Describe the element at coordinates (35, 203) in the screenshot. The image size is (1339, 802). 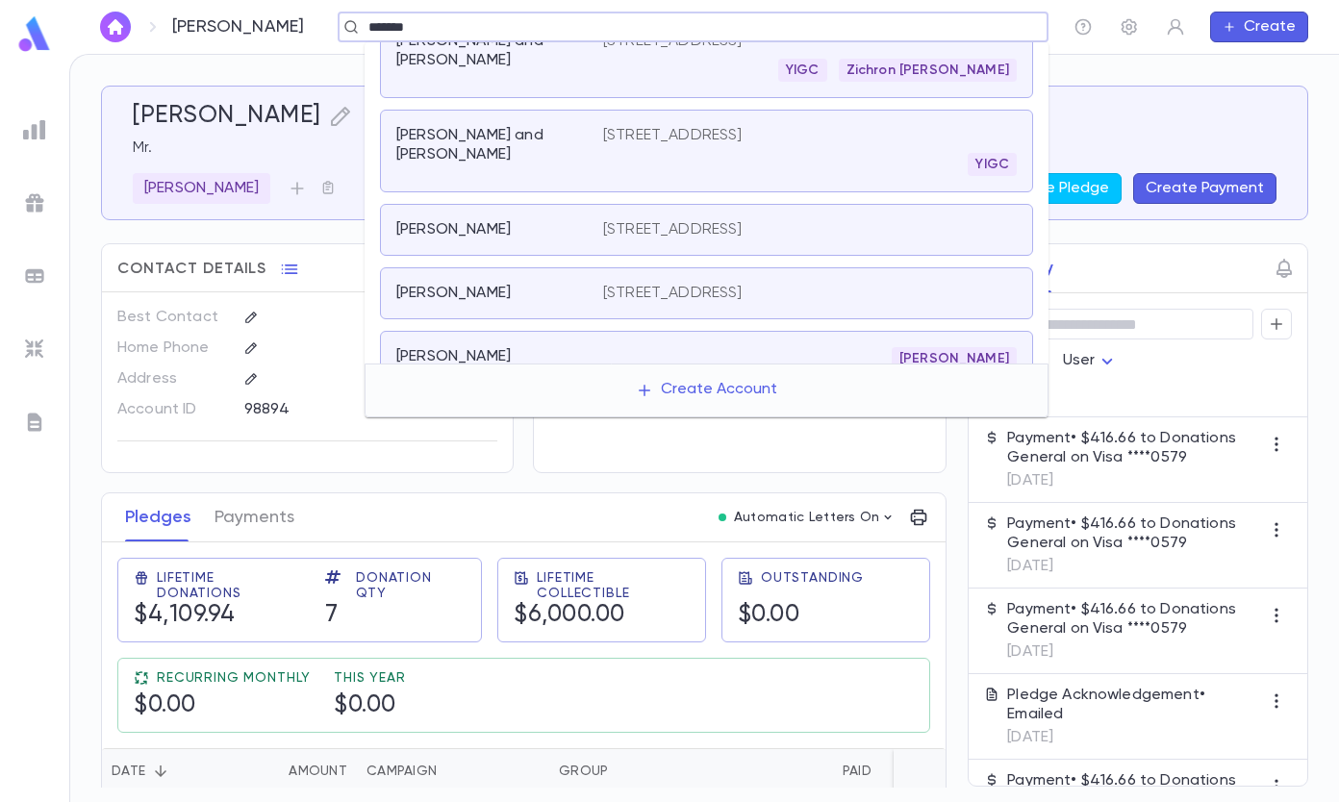
I see `img: campaigns_grey.99e729a5f7ee94e3726e6486bddda8f1.svg` at that location.